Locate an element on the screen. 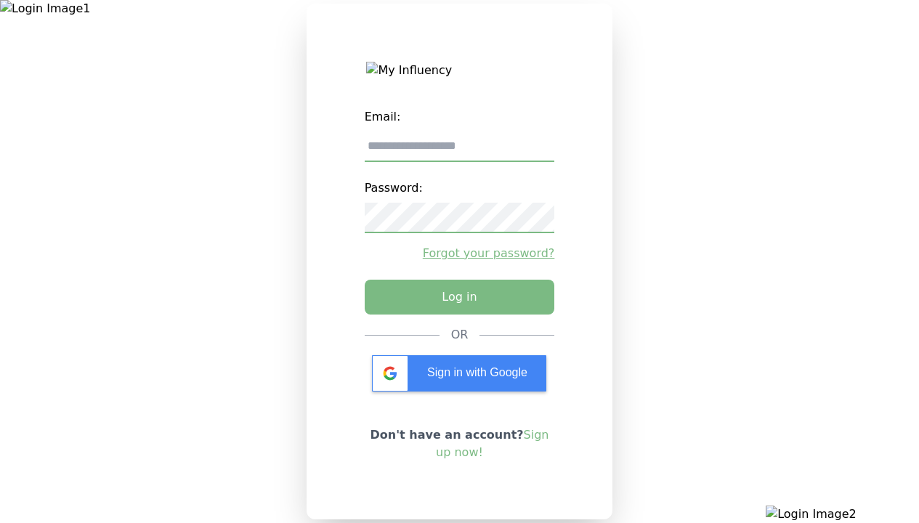 Image resolution: width=919 pixels, height=523 pixels. p: Don't have an account? is located at coordinates (460, 444).